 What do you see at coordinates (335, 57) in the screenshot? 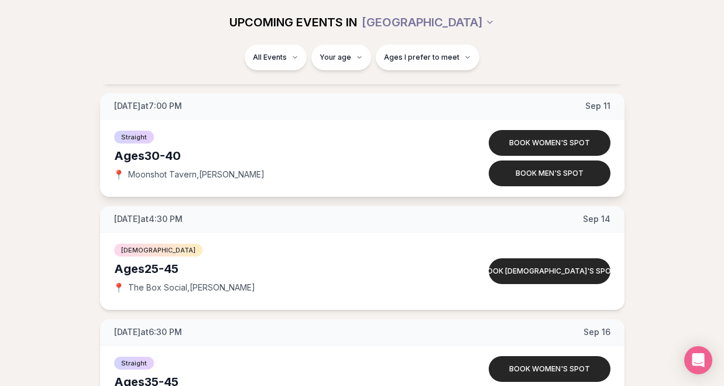
I see `span: Your age` at bounding box center [335, 57].